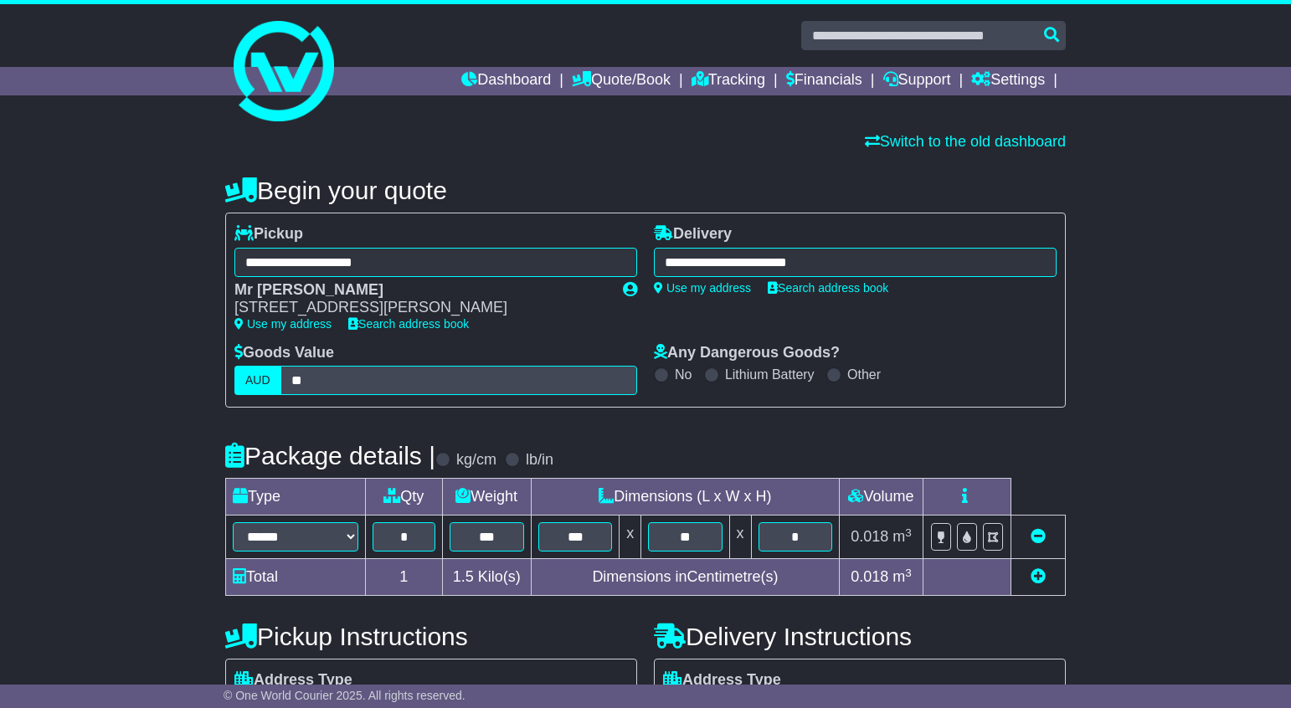 The height and width of the screenshot is (708, 1291). Describe the element at coordinates (431, 636) in the screenshot. I see `h4: Pickup Instructions` at that location.